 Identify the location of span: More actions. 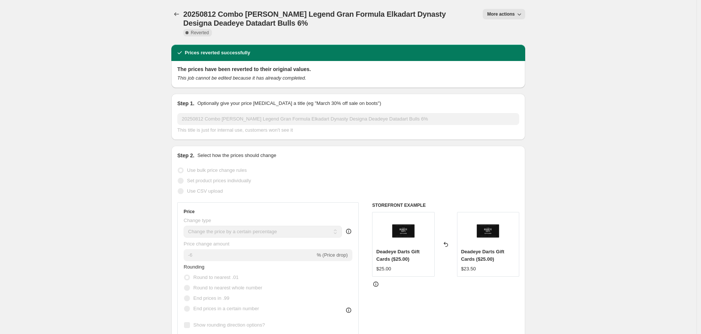
(501, 14).